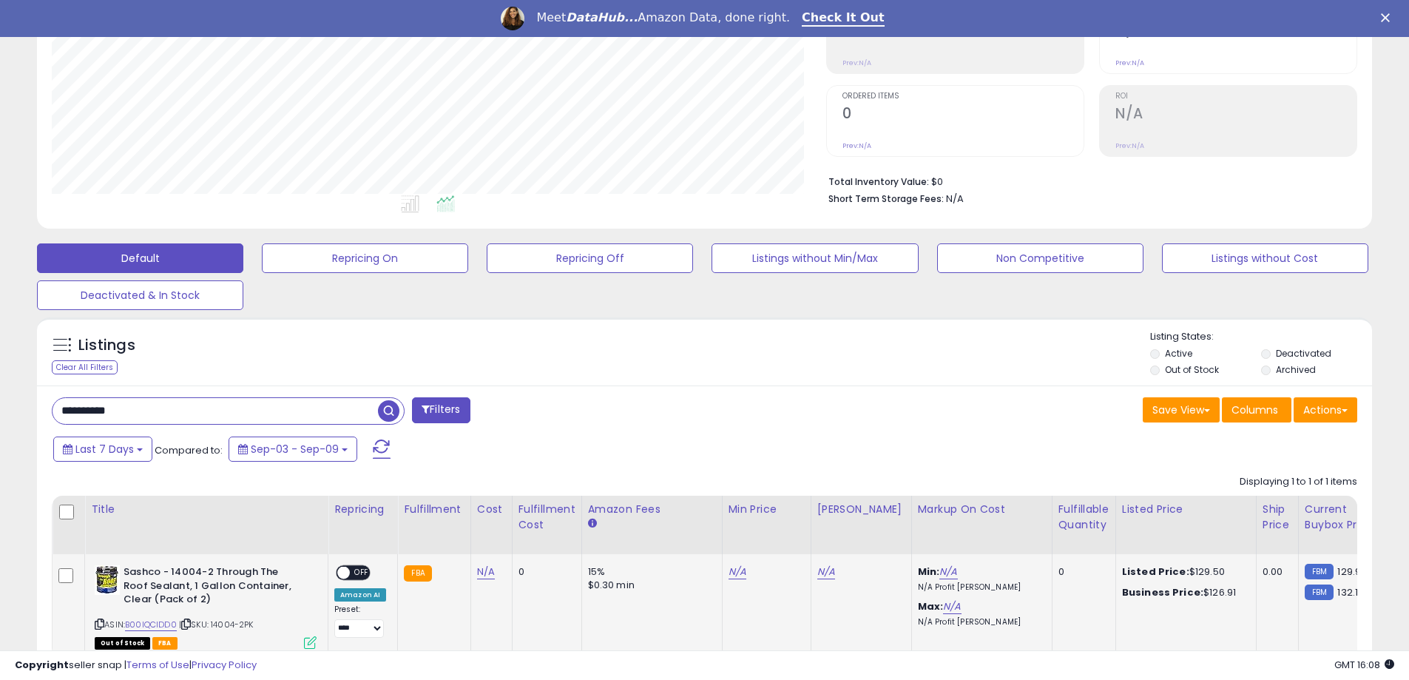  Describe the element at coordinates (1275, 572) in the screenshot. I see `div: 0.00` at that location.